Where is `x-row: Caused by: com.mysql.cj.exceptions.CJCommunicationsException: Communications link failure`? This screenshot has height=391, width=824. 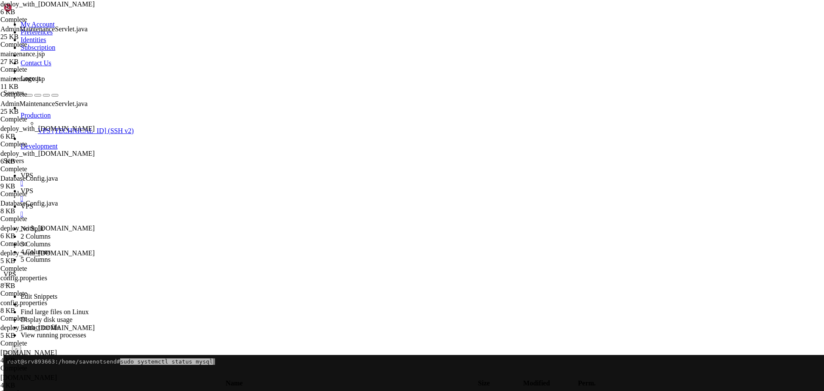
x-row: Caused by: com.mysql.cj.exceptions.CJCommunicationsException: Communications link failure is located at coordinates (358, 155).